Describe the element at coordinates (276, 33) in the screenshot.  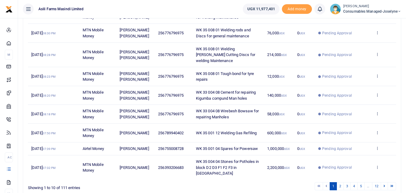
I see `span: 76,000` at that location.